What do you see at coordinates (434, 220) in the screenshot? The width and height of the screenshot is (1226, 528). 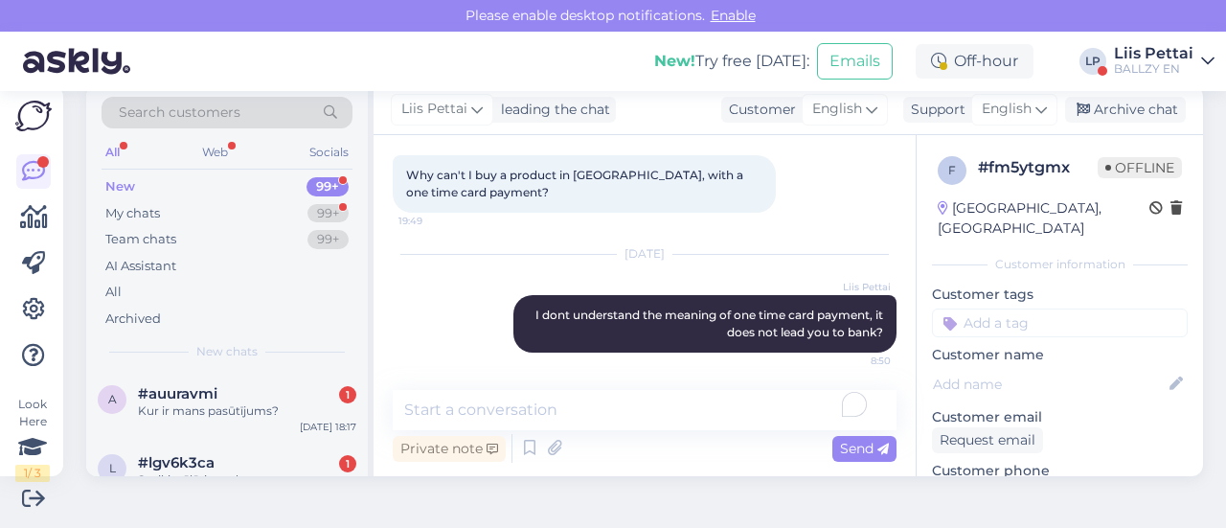 I see `span: 19:49` at bounding box center [434, 220].